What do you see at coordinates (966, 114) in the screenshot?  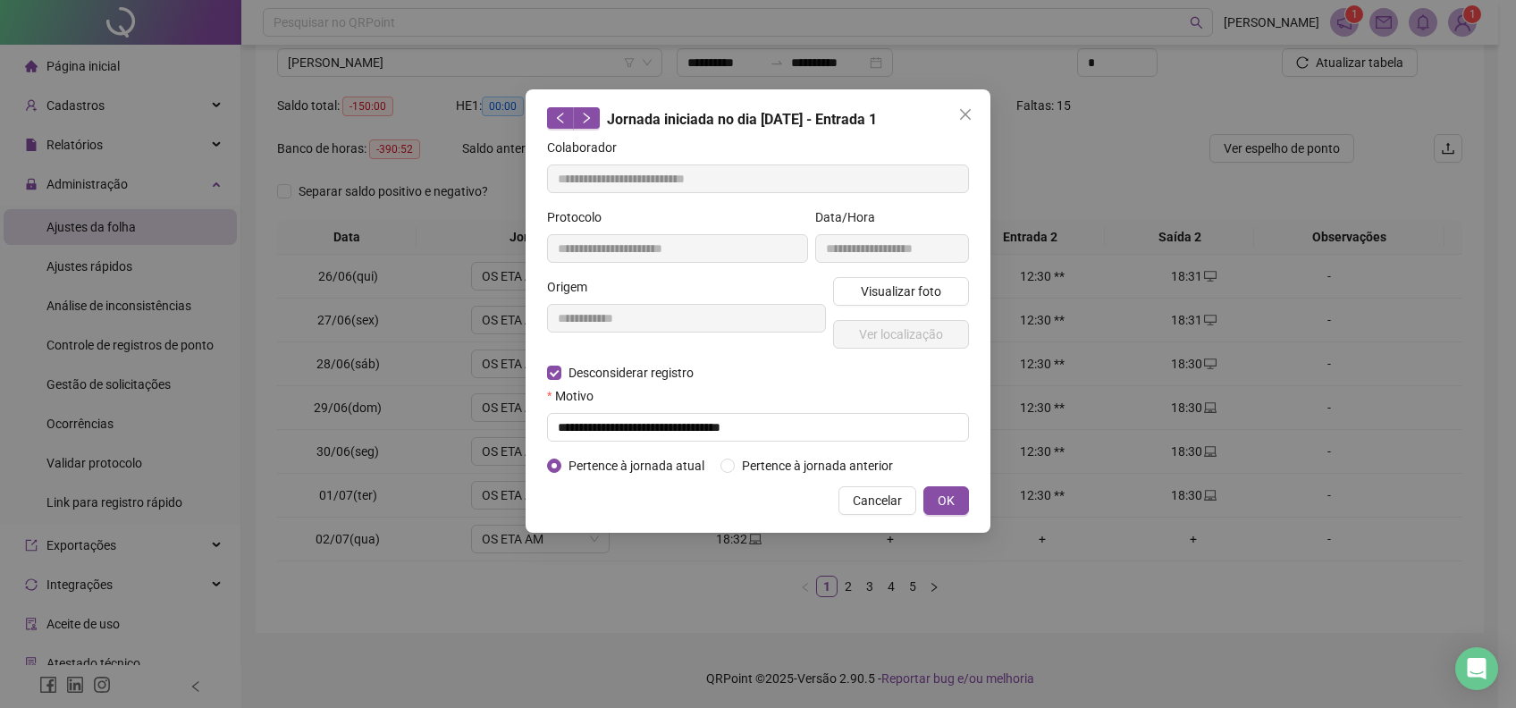 I see `button: Close` at bounding box center [966, 114].